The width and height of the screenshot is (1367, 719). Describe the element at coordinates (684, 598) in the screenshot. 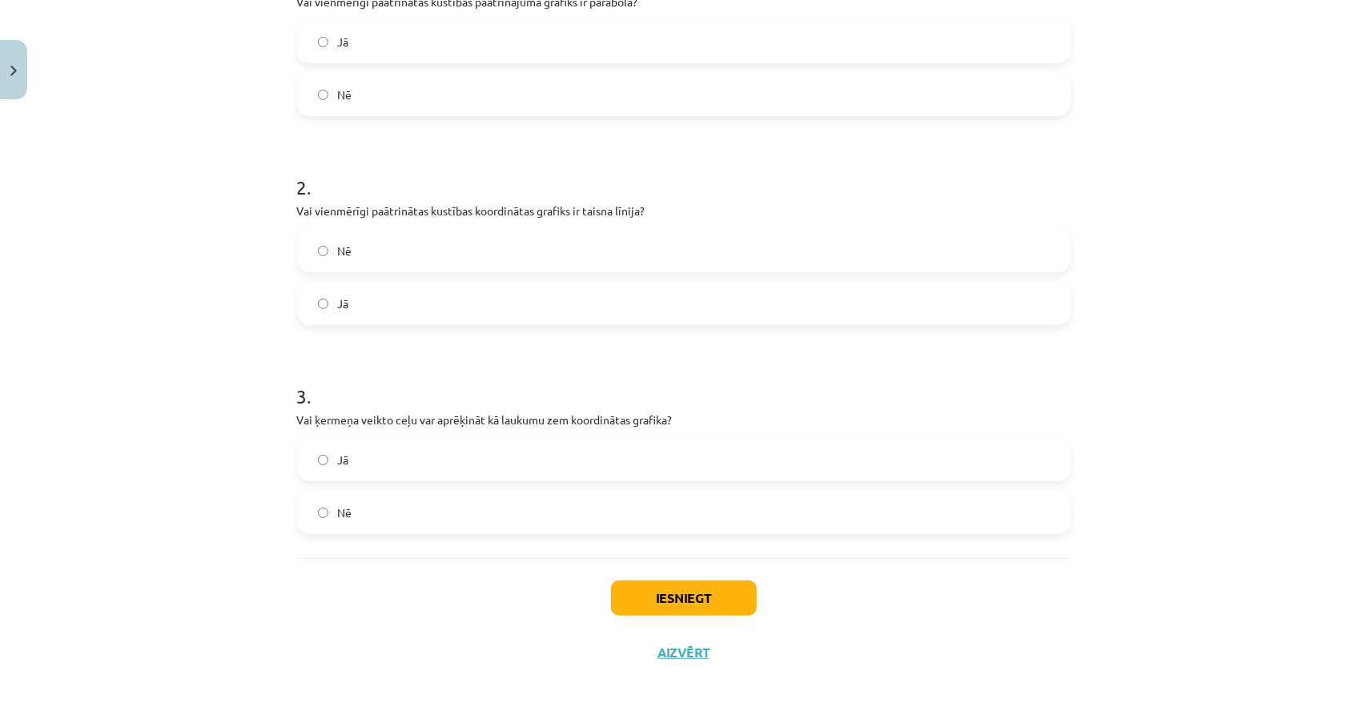

I see `button: Iesniegt` at that location.